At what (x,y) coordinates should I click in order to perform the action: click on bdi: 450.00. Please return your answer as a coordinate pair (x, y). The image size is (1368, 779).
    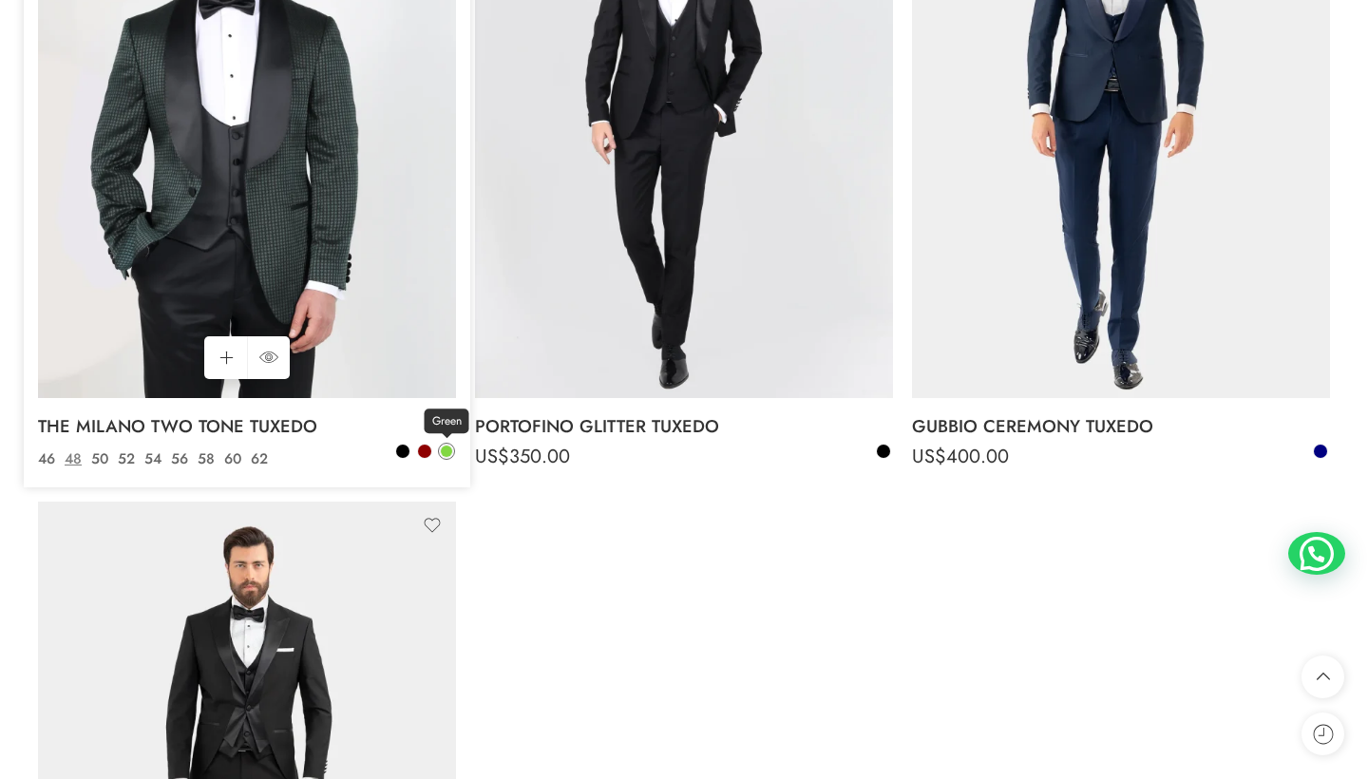
    Looking at the image, I should click on (85, 456).